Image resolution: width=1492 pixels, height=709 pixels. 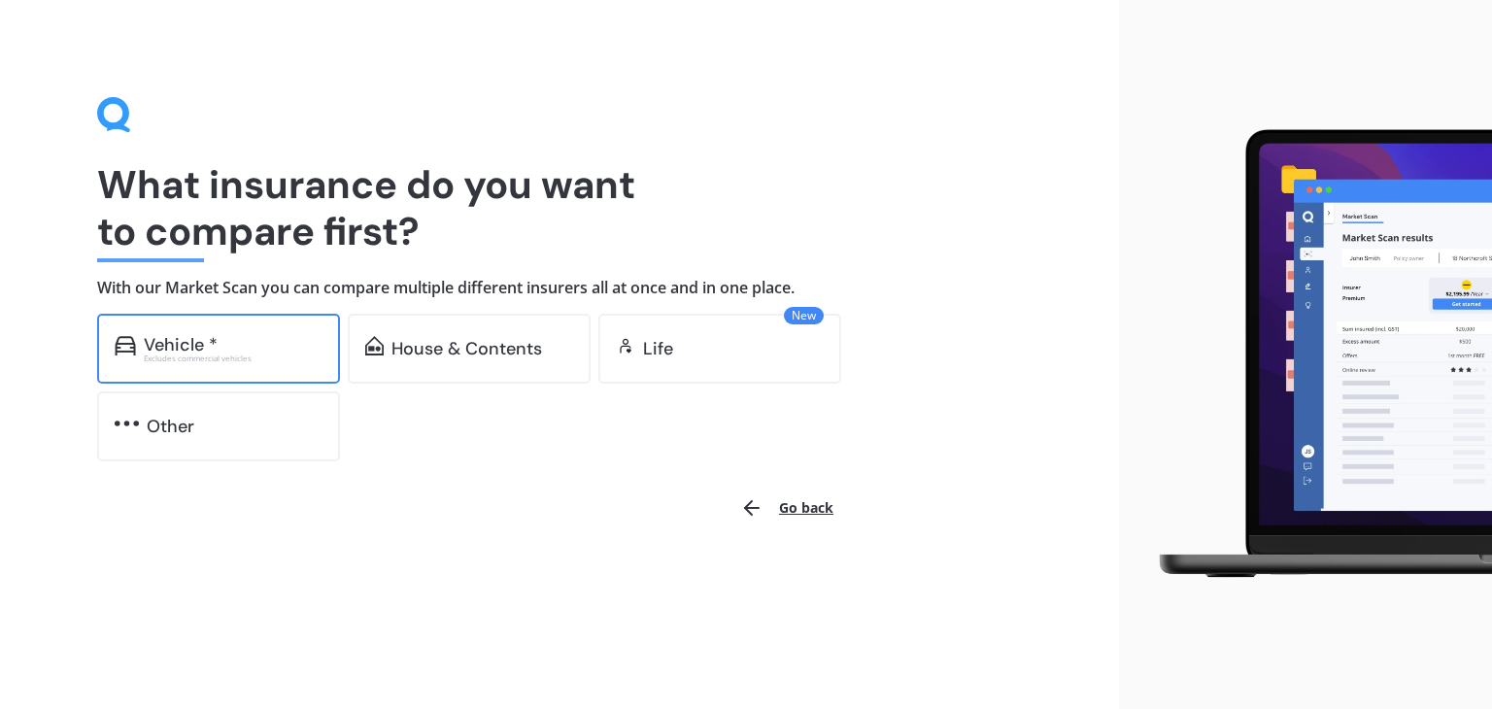 What do you see at coordinates (787, 508) in the screenshot?
I see `button: Go back` at bounding box center [787, 508].